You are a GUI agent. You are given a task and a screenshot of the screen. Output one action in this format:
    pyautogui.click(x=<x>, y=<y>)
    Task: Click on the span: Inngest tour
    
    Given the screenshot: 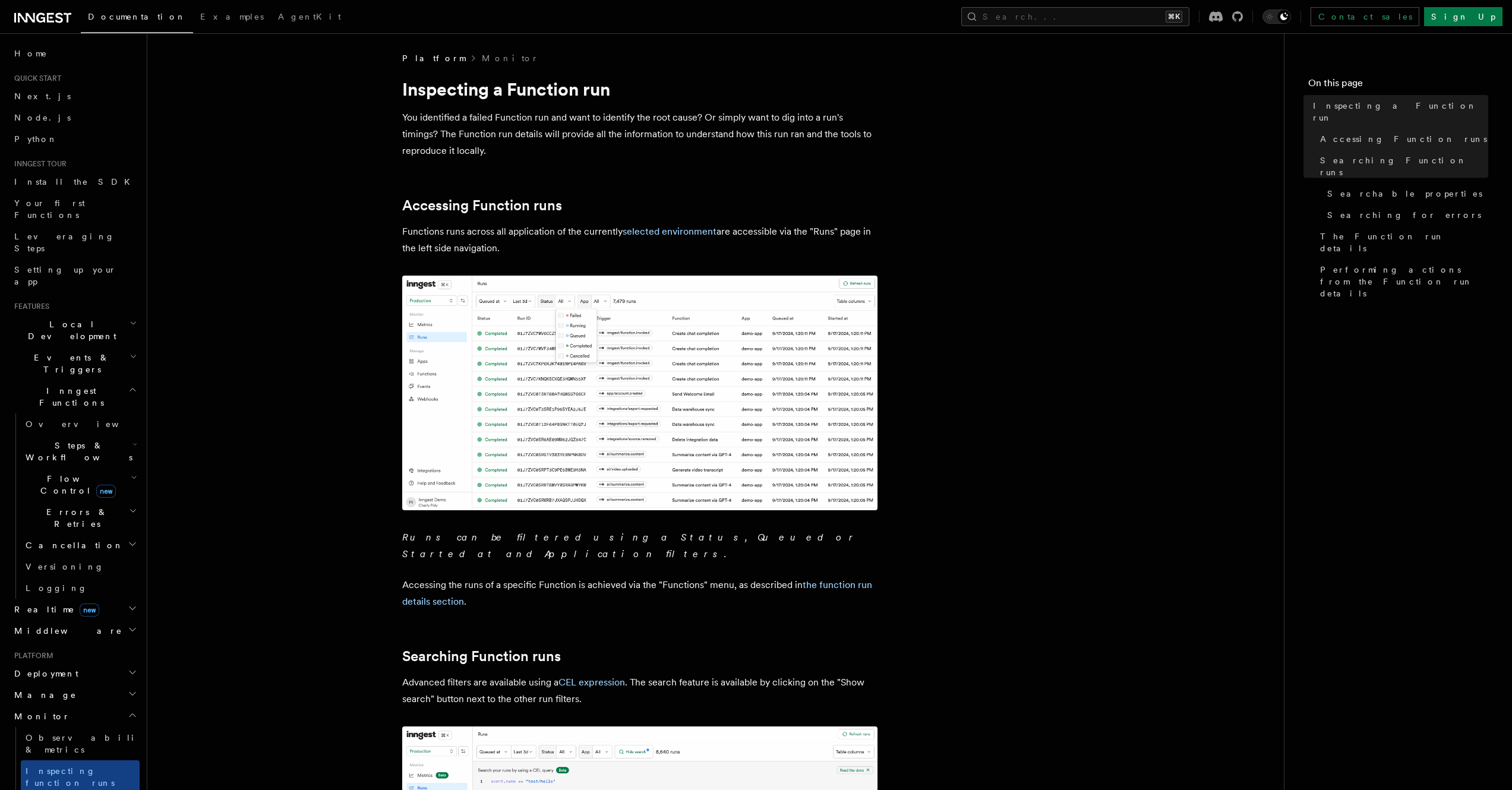 What is the action you would take?
    pyautogui.click(x=38, y=164)
    